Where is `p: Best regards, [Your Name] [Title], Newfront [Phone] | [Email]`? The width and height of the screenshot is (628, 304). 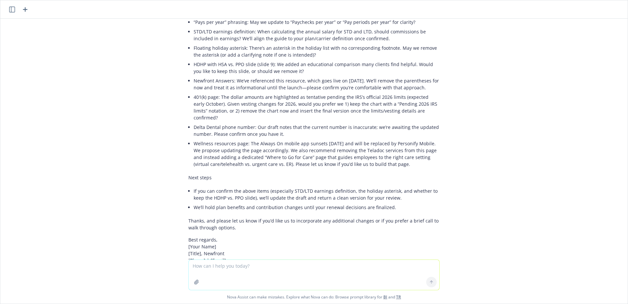
p: Best regards, [Your Name] [Title], Newfront [Phone] | [Email] is located at coordinates (314, 250).